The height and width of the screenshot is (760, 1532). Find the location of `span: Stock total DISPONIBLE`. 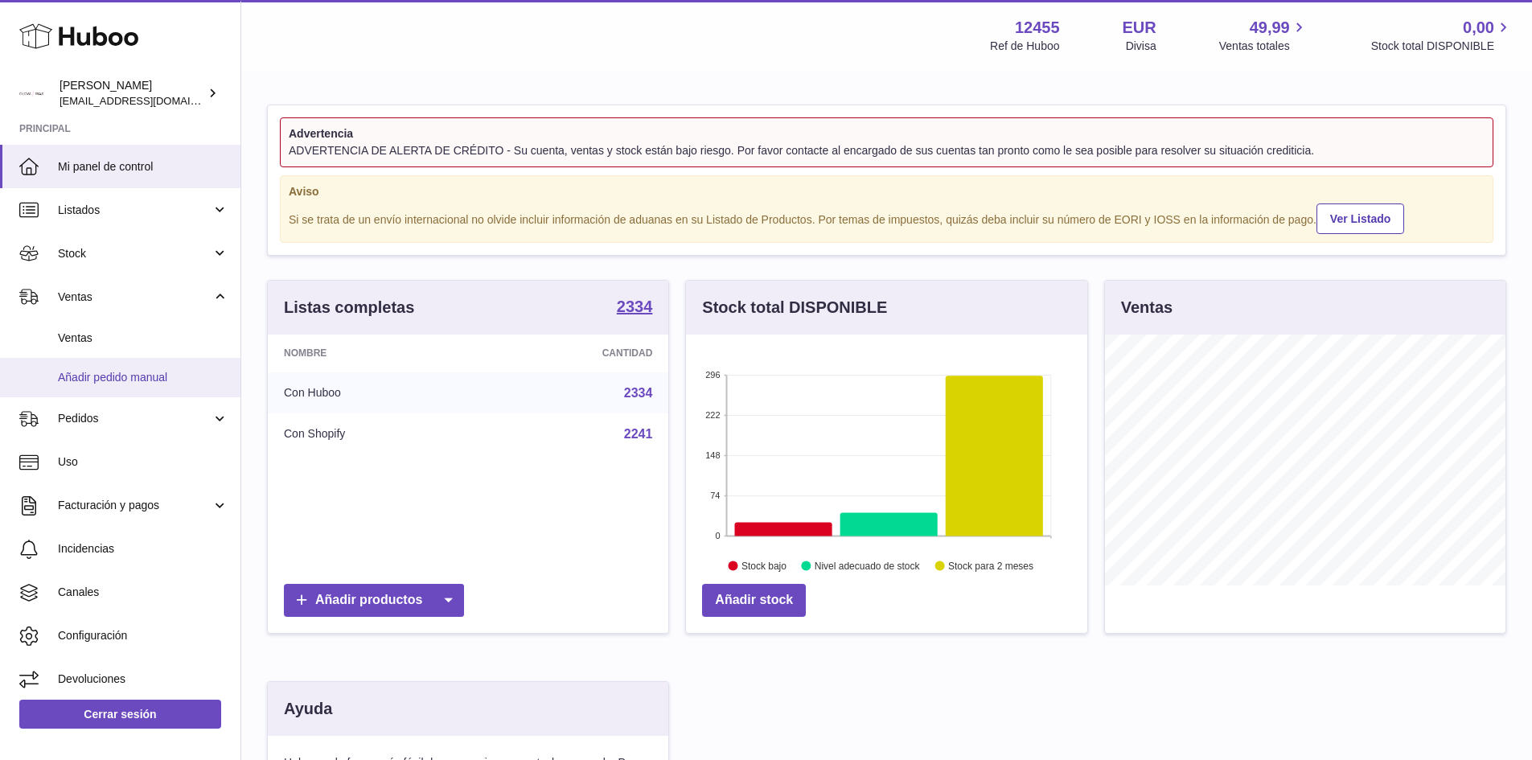

span: Stock total DISPONIBLE is located at coordinates (1442, 46).